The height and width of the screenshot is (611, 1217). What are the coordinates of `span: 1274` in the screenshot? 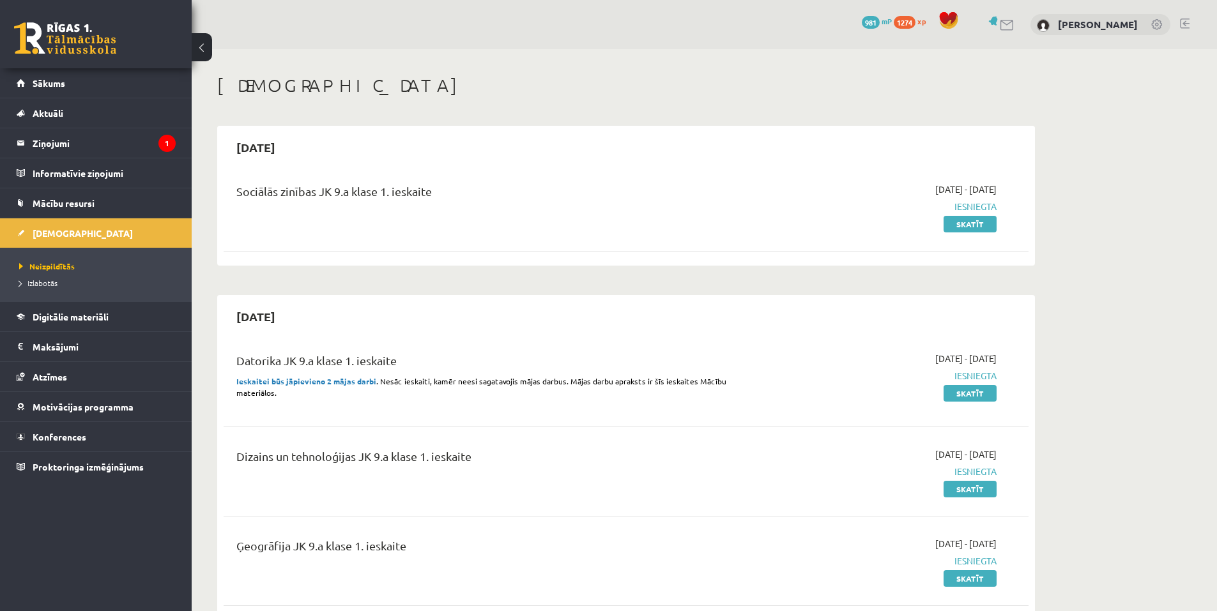 It's located at (904, 22).